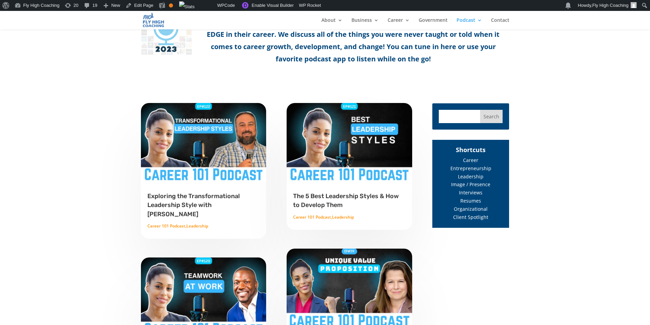  Describe the element at coordinates (346, 200) in the screenshot. I see `a: The 5 Best Leadership Styles & How to Develop Them` at that location.